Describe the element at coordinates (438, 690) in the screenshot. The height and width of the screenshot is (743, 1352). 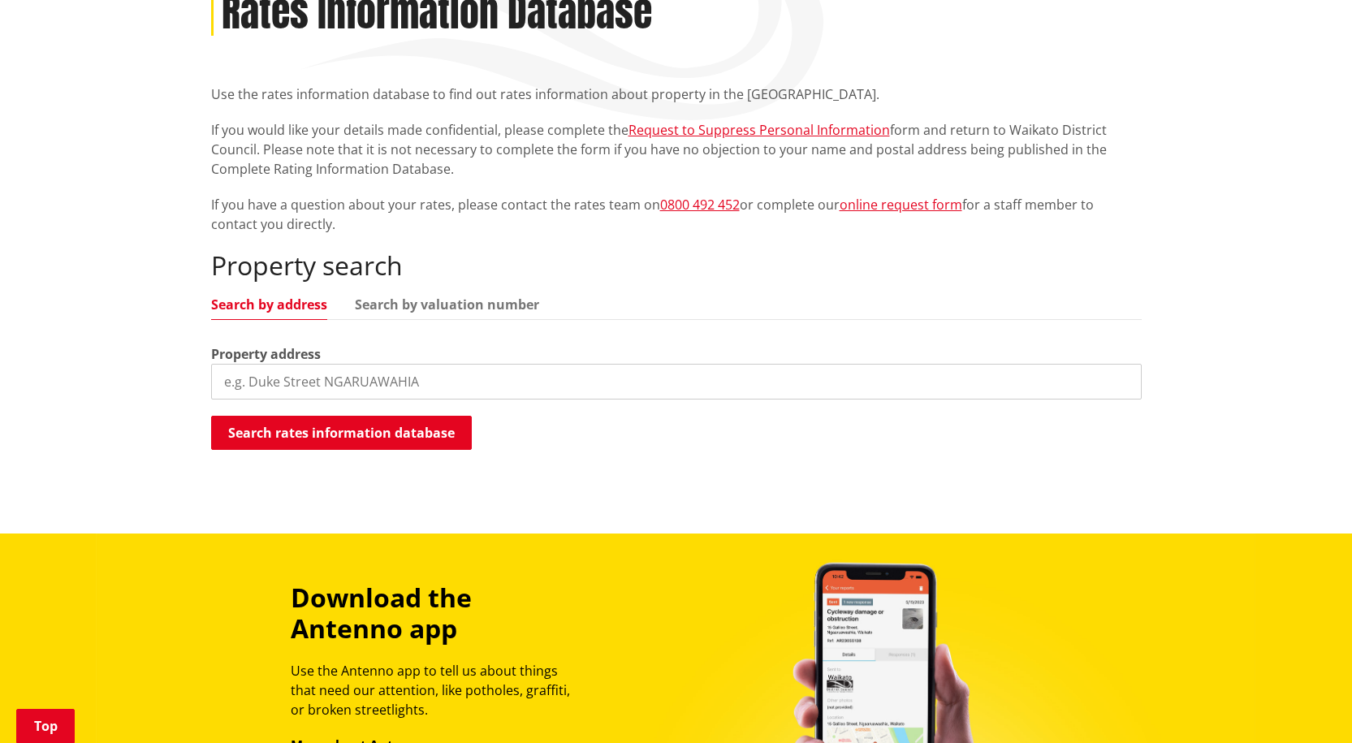
I see `p: Use the Antenno app to tell us about things that need our attention, like potholes, graffiti, or ...` at that location.